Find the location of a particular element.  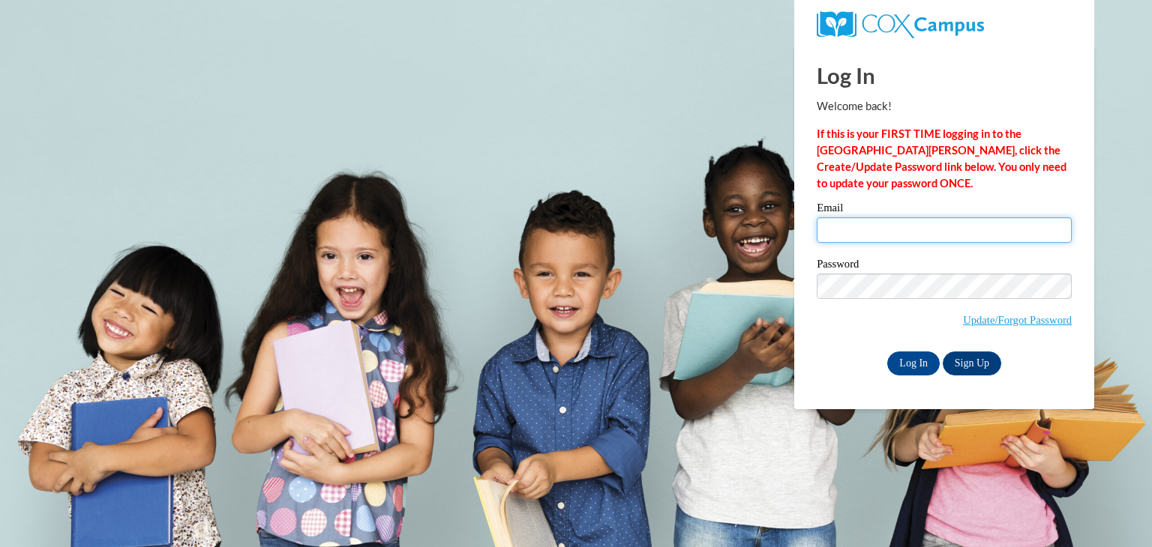

a: Update/Forgot Password is located at coordinates (1017, 320).